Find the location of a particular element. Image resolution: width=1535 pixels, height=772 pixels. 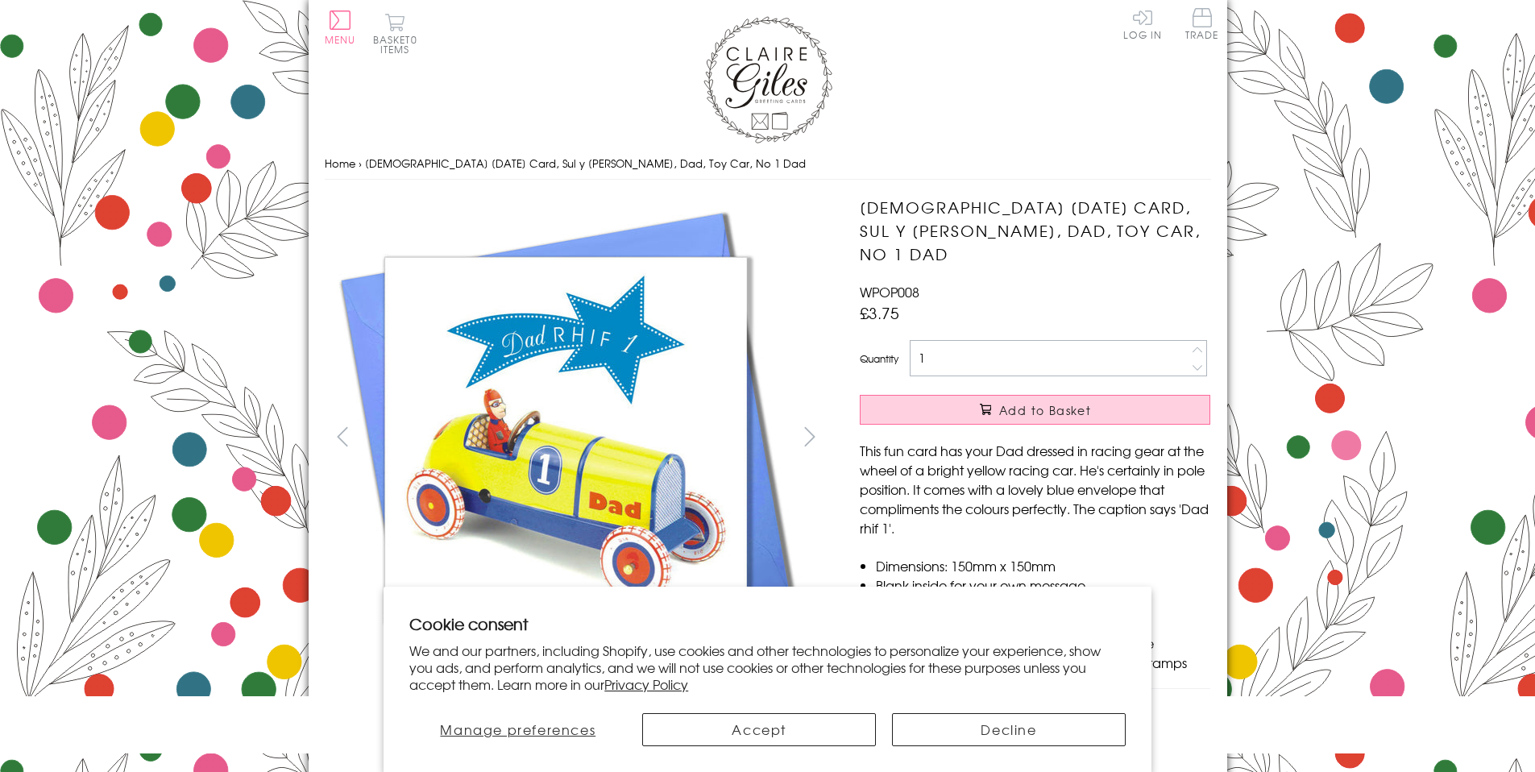

a: Privacy Policy is located at coordinates (646, 684).